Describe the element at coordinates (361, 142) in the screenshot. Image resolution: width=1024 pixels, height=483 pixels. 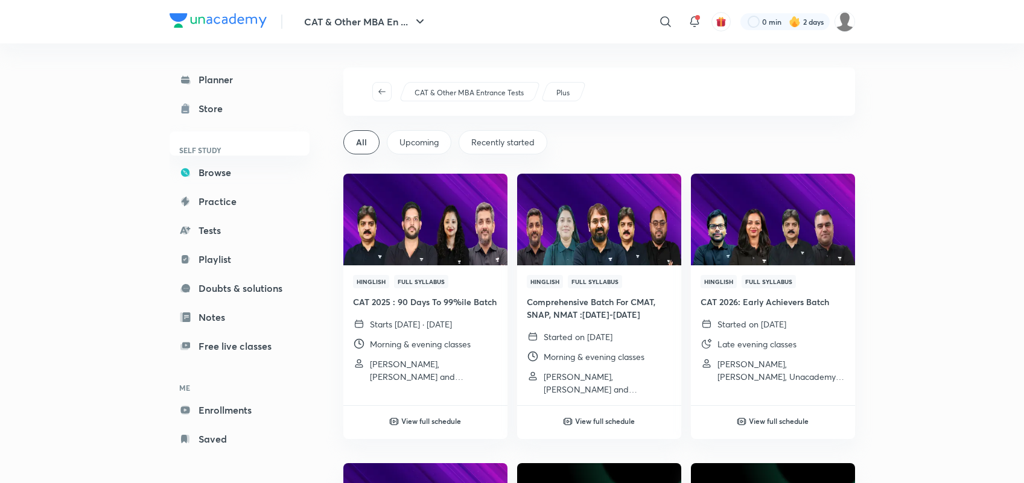
I see `span: All` at that location.